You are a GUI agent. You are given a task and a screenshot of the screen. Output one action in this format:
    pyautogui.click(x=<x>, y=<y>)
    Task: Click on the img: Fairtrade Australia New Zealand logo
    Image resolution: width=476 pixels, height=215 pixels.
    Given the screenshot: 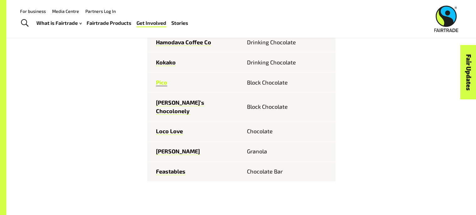 What is the action you would take?
    pyautogui.click(x=446, y=19)
    